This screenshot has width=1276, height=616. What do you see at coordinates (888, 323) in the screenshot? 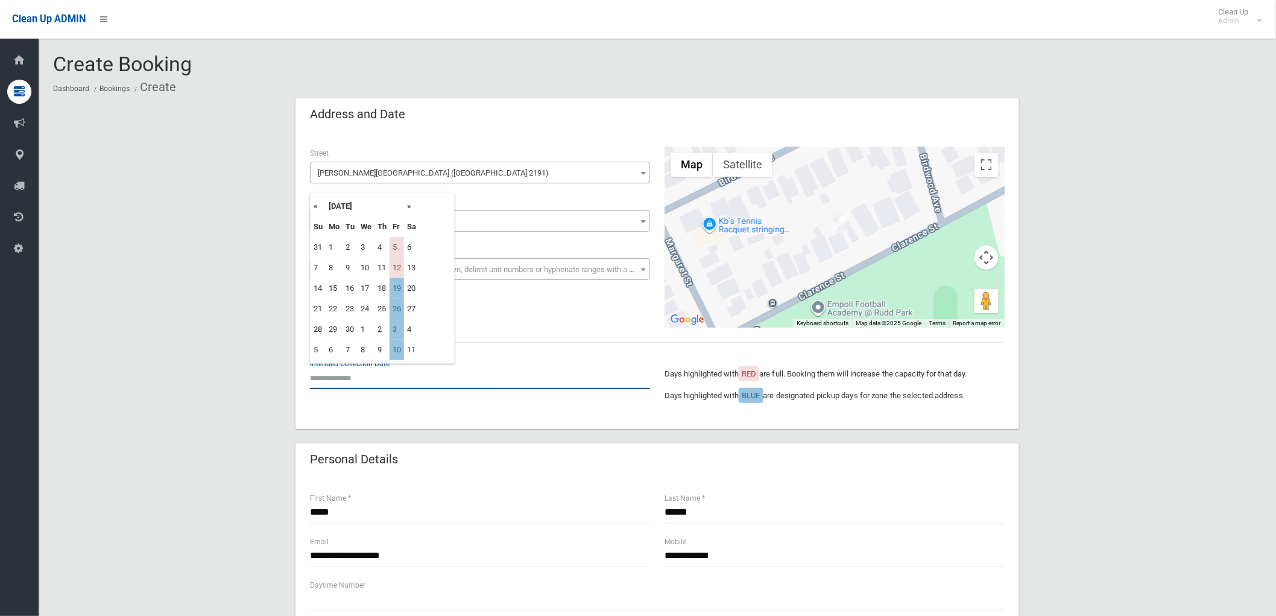
I see `span: Map data ©2025 Google` at bounding box center [888, 323].